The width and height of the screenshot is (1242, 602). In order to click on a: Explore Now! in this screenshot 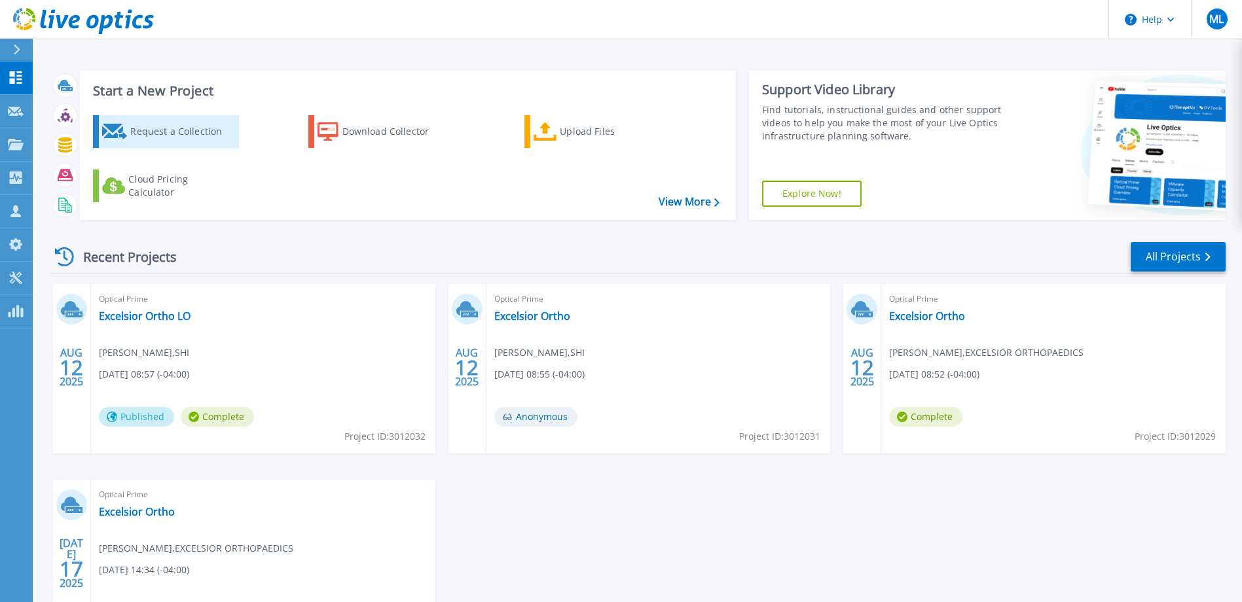, I will do `click(812, 194)`.